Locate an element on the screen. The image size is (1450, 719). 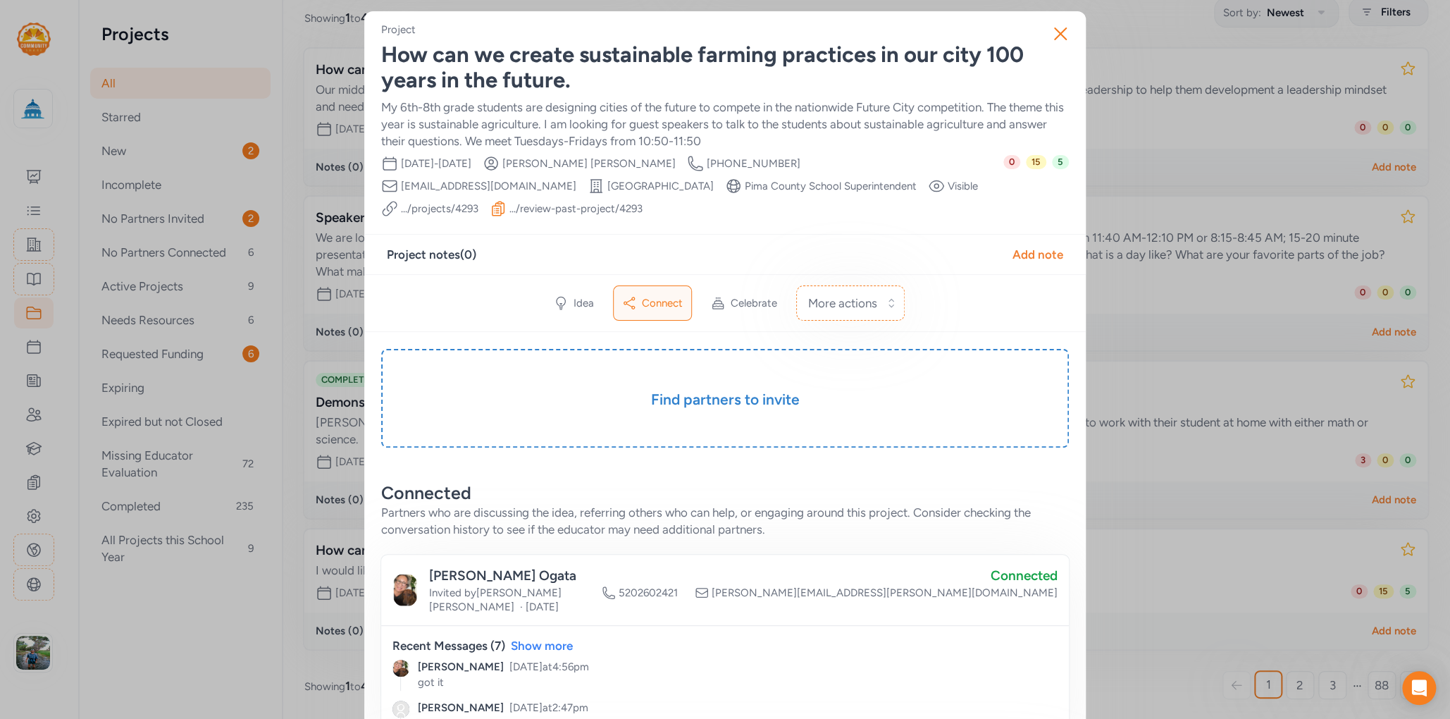
span: 15 is located at coordinates (1036, 162).